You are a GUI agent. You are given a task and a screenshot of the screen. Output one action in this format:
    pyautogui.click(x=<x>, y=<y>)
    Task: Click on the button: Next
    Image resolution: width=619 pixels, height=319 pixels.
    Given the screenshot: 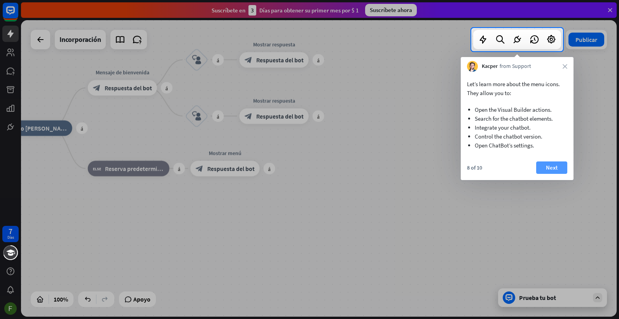 What is the action you would take?
    pyautogui.click(x=551, y=168)
    